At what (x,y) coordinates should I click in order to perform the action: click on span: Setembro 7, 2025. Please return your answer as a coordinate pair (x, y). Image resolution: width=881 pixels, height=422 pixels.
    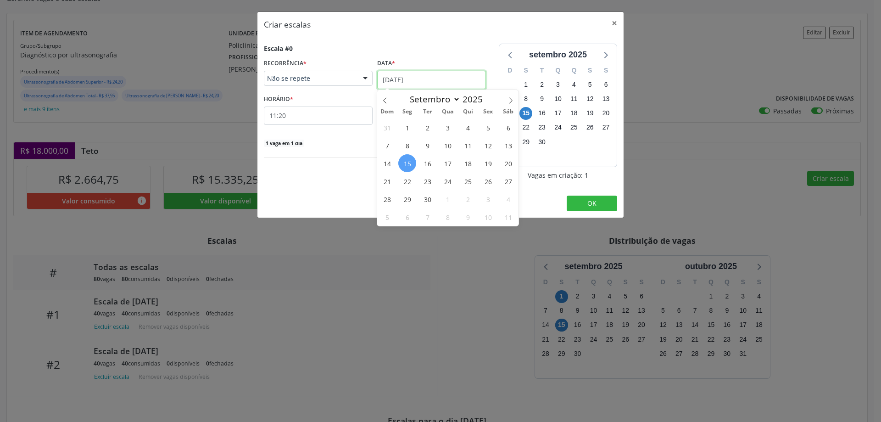
    Looking at the image, I should click on (387, 145).